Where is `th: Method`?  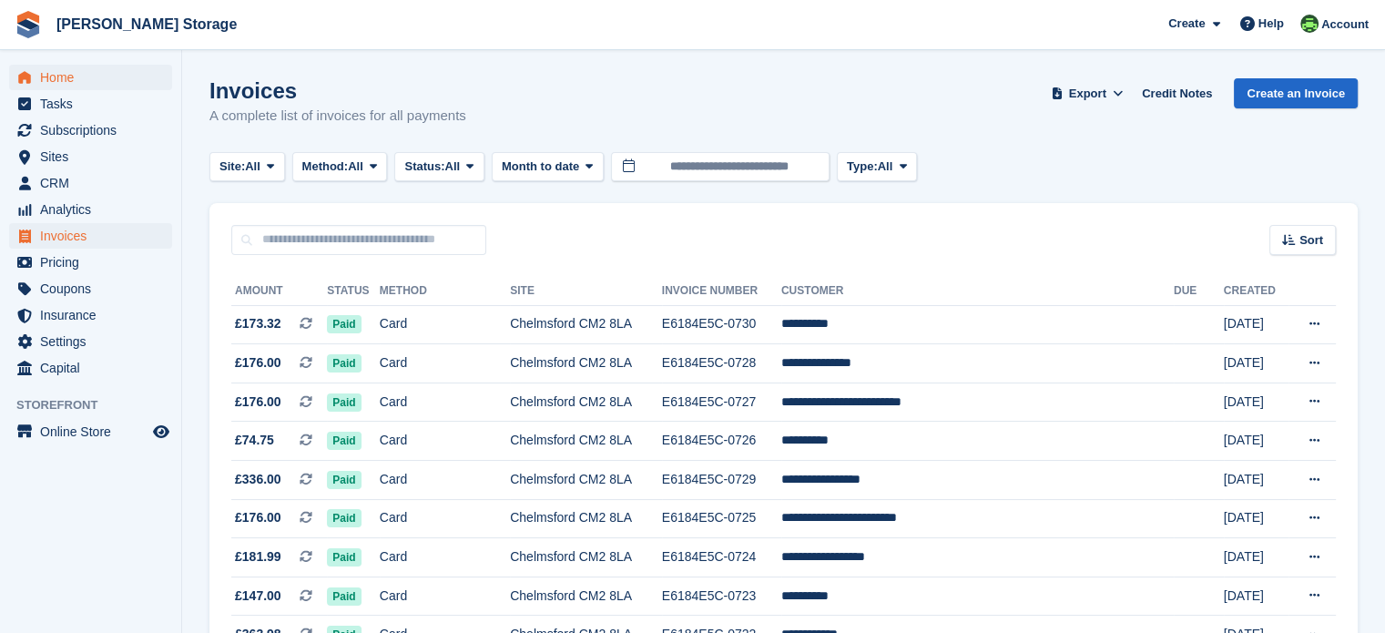
th: Method is located at coordinates (444, 291).